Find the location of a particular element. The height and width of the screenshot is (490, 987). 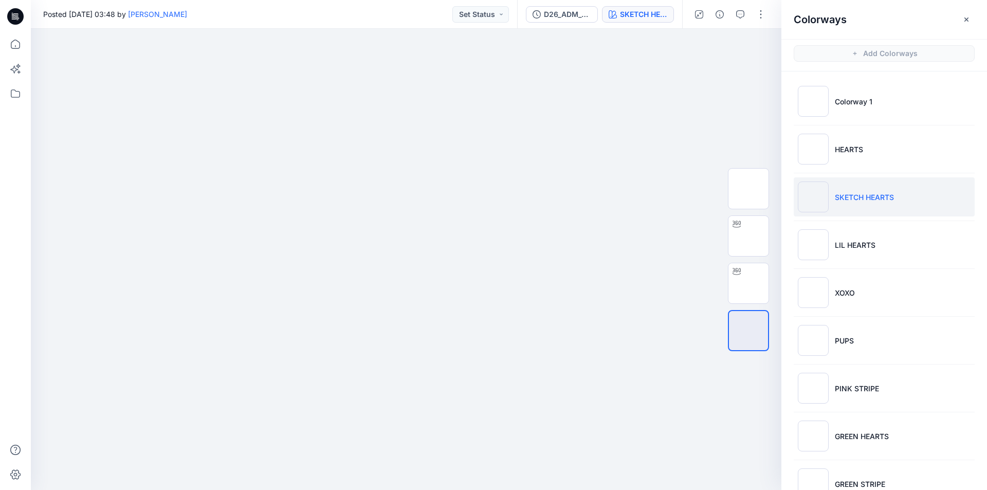

img: SKETCH HEARTS is located at coordinates (813, 197).